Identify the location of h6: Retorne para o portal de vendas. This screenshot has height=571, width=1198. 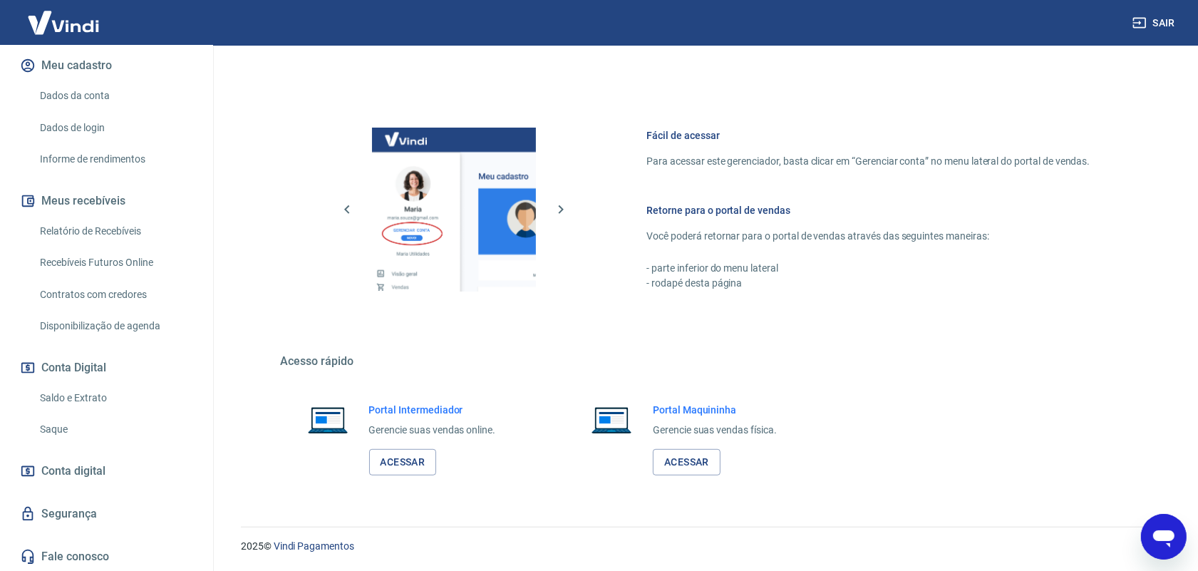
(869, 210).